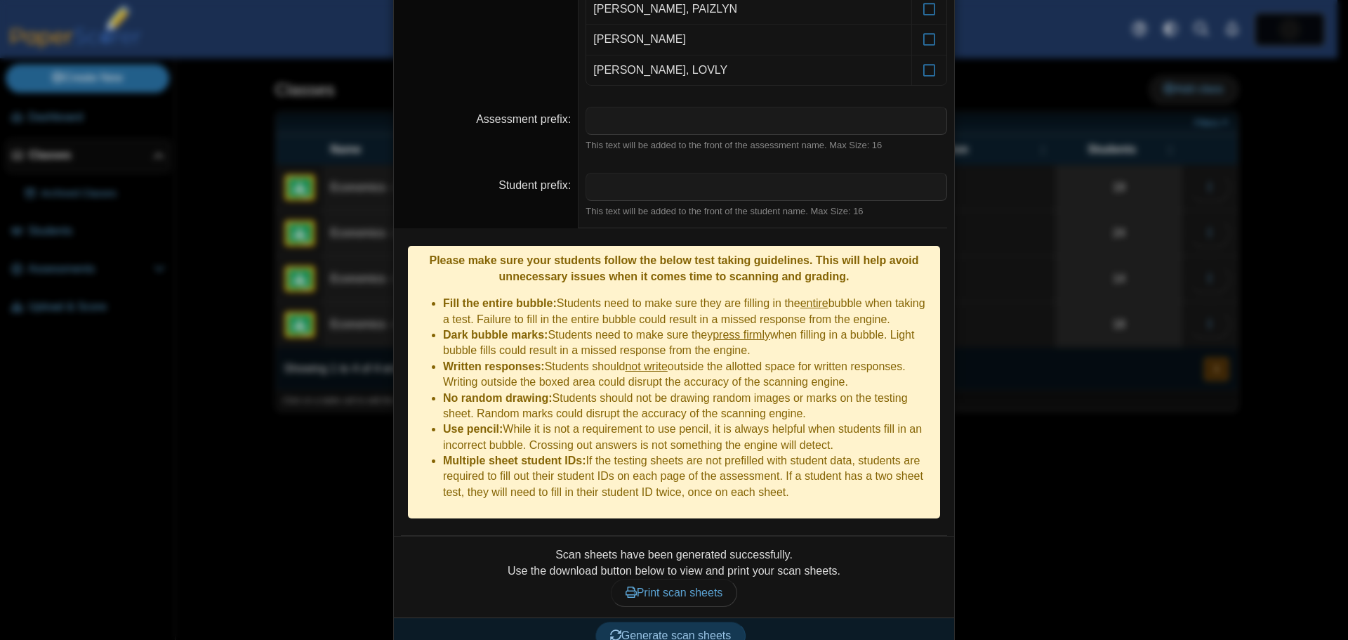  Describe the element at coordinates (688, 311) in the screenshot. I see `li: Students need to make sure they are filling in the bubble when taking a test. Failure to fill in ...` at that location.